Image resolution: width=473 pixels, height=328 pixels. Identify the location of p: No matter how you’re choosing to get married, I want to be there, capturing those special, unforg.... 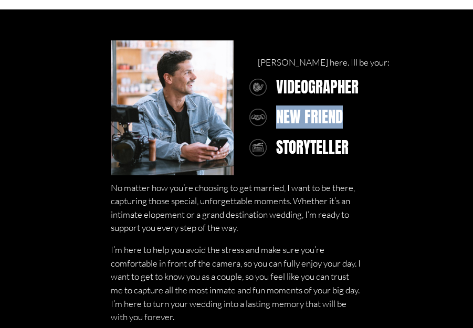
(236, 208).